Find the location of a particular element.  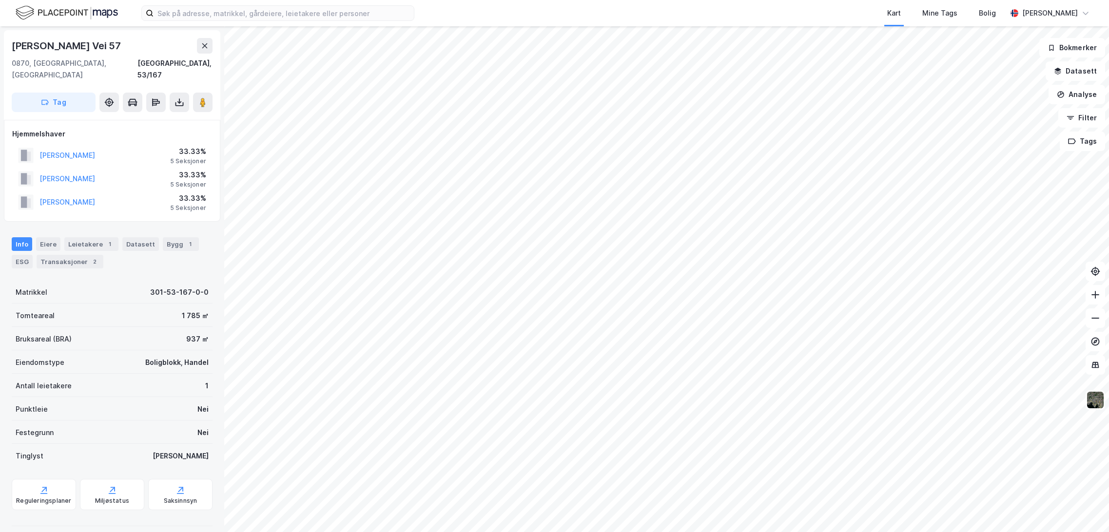

div: Leietakere is located at coordinates (91, 244).